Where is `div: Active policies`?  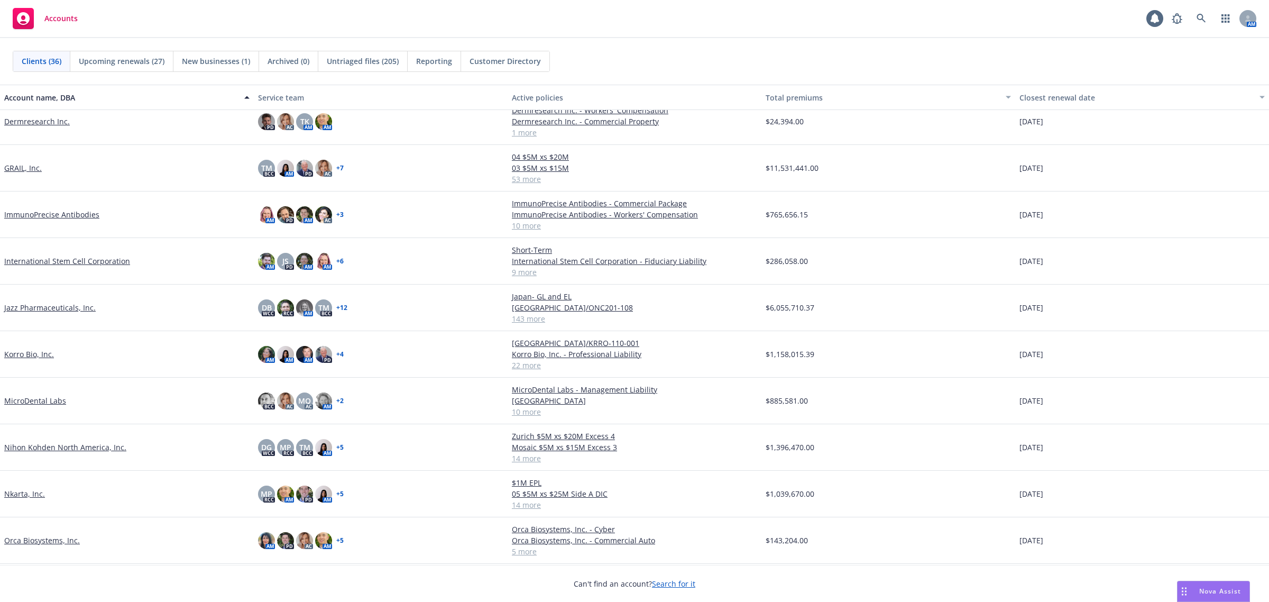
div: Active policies is located at coordinates (634, 97).